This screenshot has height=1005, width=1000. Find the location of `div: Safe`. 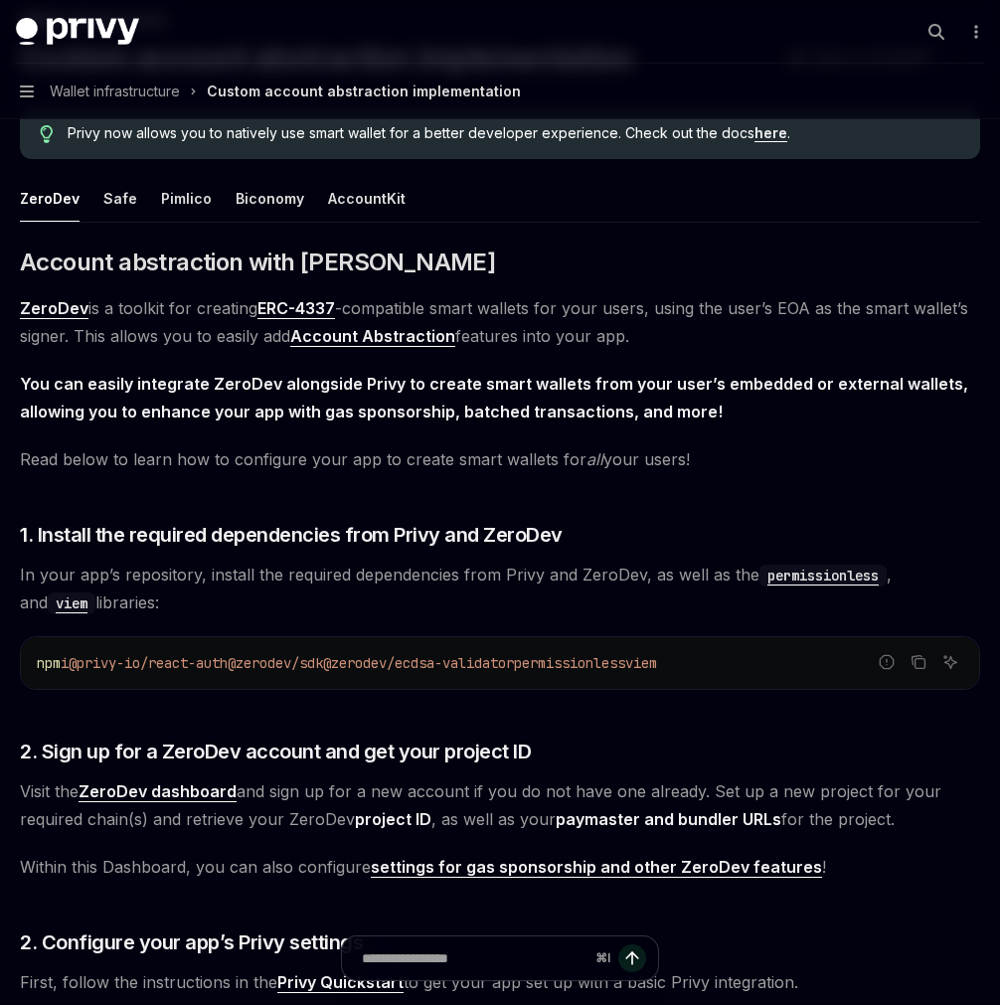

div: Safe is located at coordinates (120, 198).